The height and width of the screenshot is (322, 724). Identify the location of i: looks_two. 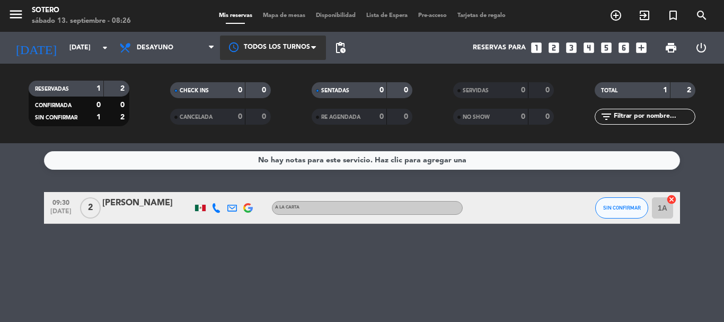
(554, 48).